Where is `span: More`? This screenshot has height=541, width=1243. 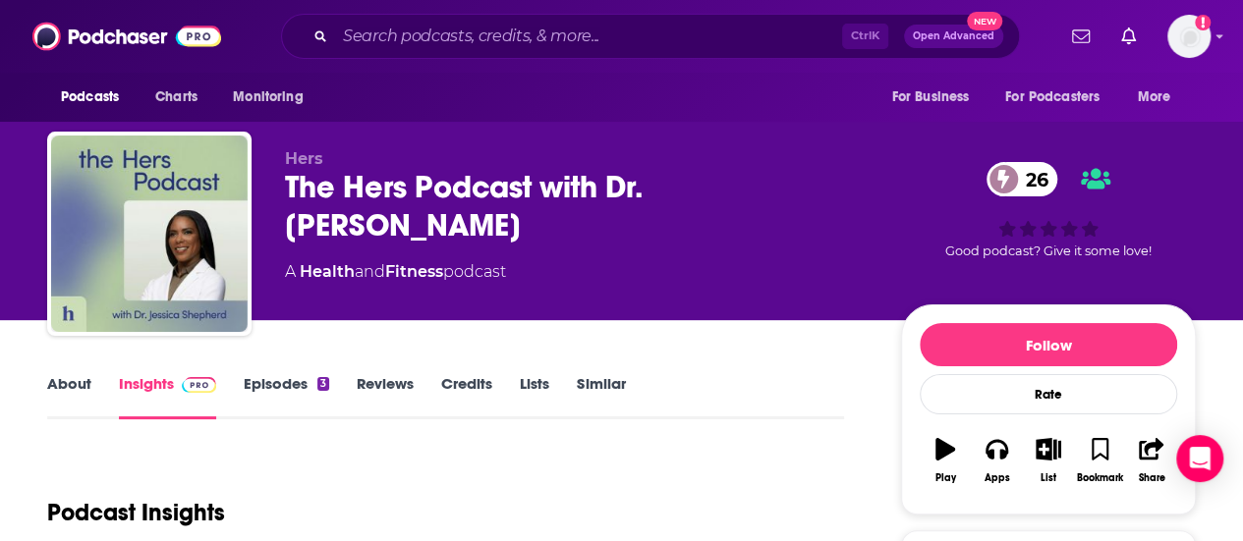 span: More is located at coordinates (1155, 97).